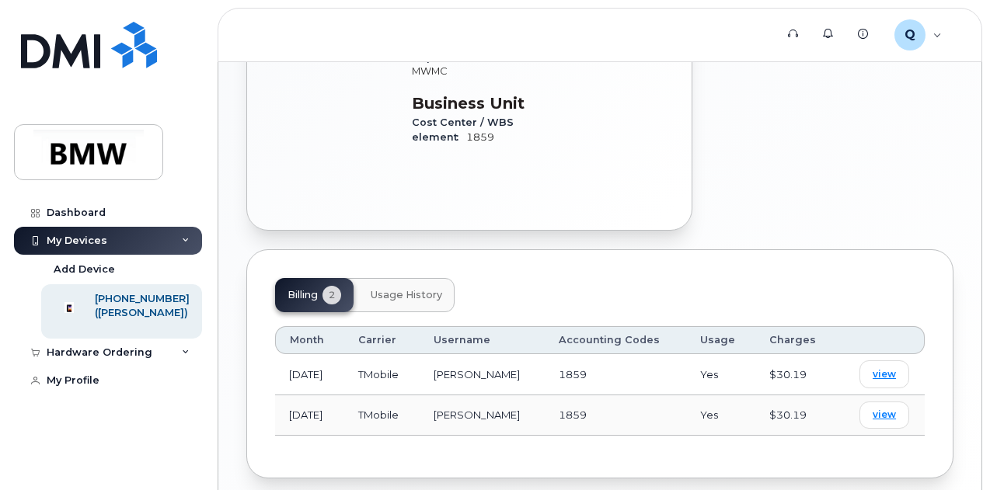 This screenshot has width=990, height=490. I want to click on div: QT26409, so click(918, 35).